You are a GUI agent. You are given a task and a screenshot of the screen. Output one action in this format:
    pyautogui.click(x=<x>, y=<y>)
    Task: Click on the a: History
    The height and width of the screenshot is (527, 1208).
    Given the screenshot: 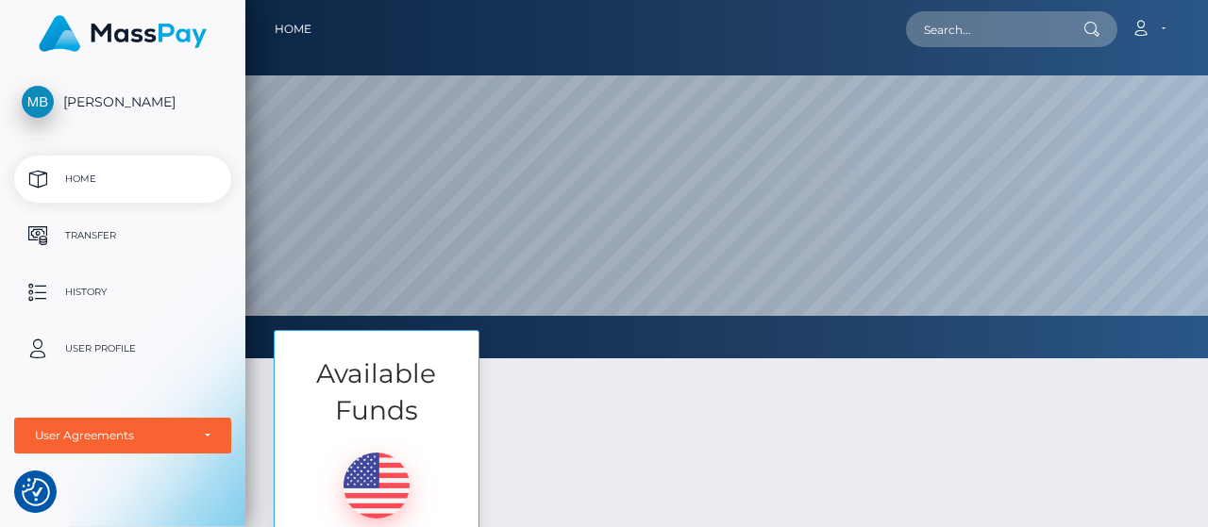 What is the action you would take?
    pyautogui.click(x=123, y=292)
    